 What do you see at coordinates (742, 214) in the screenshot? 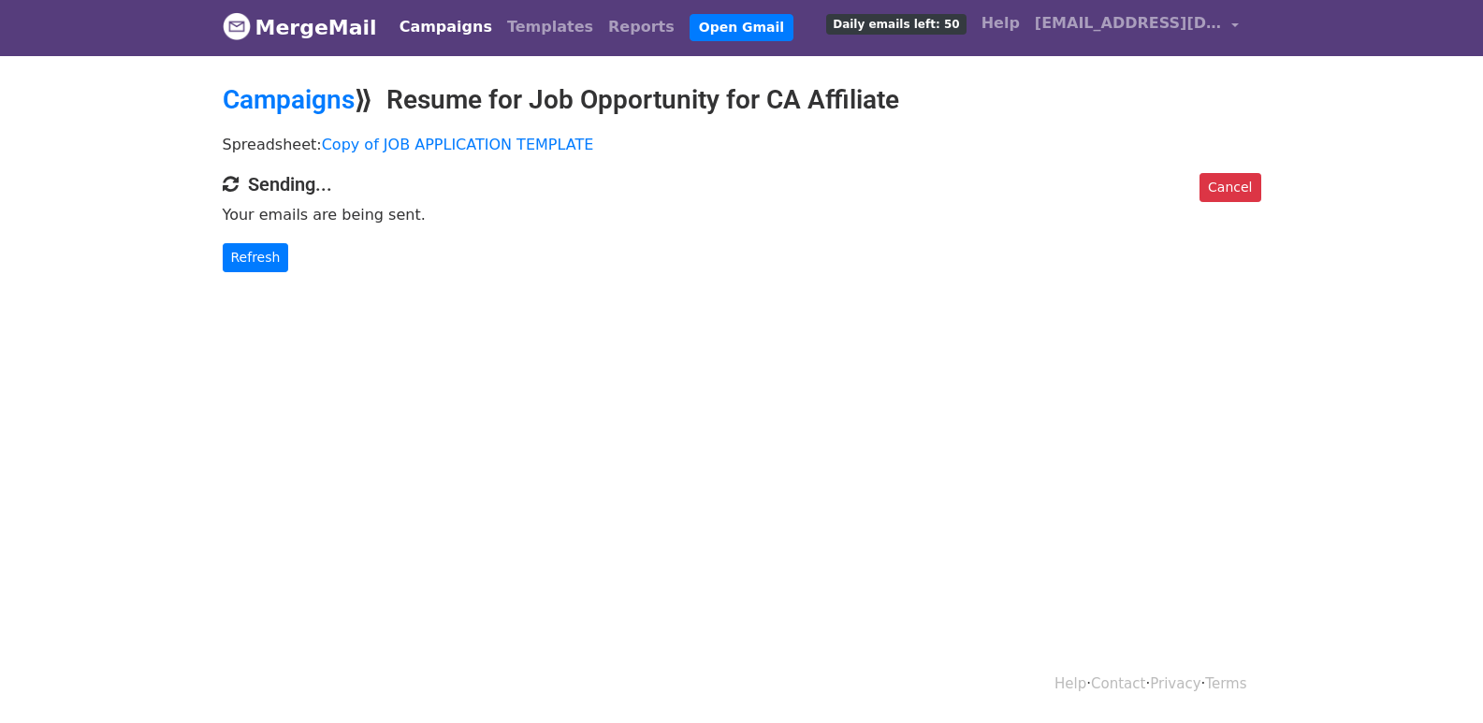
I see `p: Your emails are being sent.` at bounding box center [742, 214].